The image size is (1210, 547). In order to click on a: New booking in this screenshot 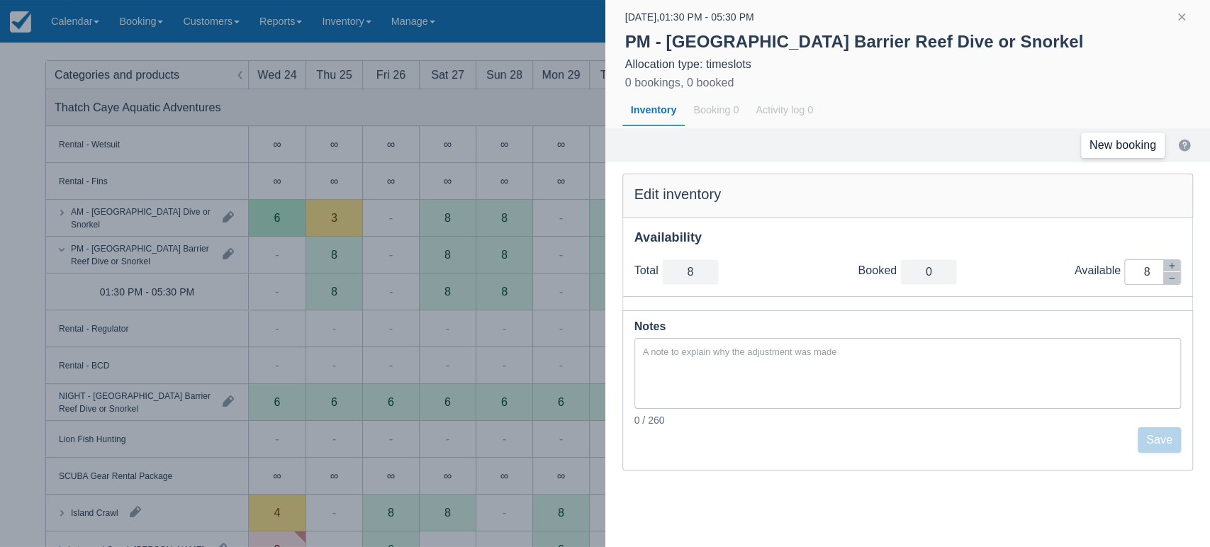, I will do `click(1122, 145)`.